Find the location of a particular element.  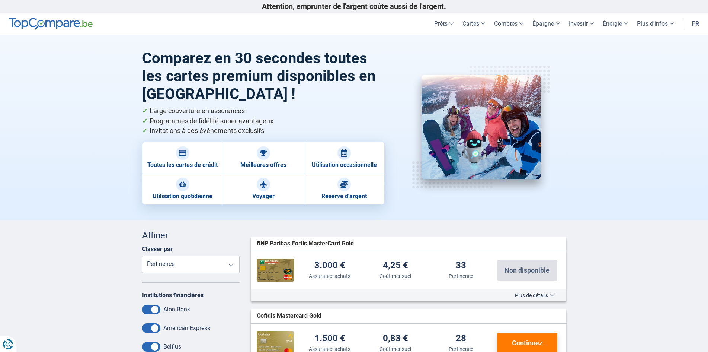

span: Plus de détails is located at coordinates (535, 295).